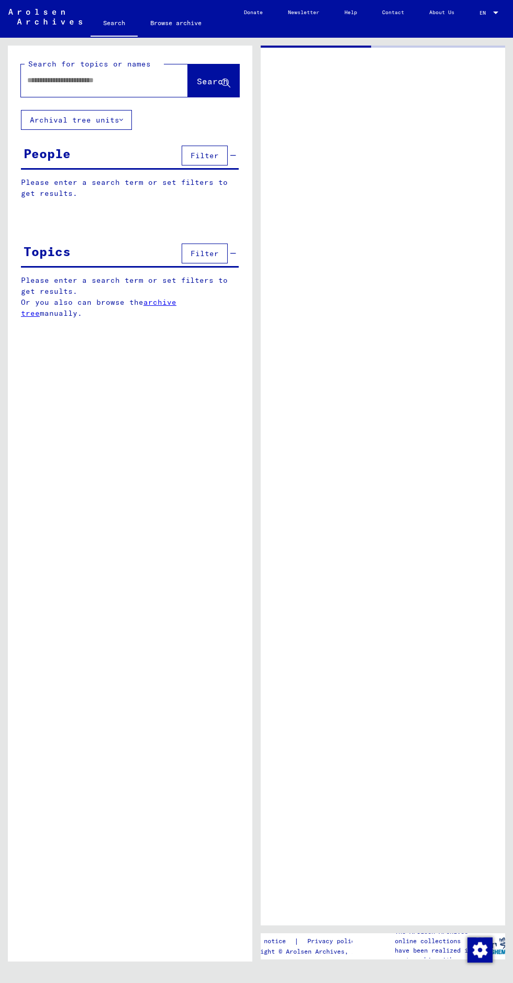  I want to click on a: archive tree, so click(98, 307).